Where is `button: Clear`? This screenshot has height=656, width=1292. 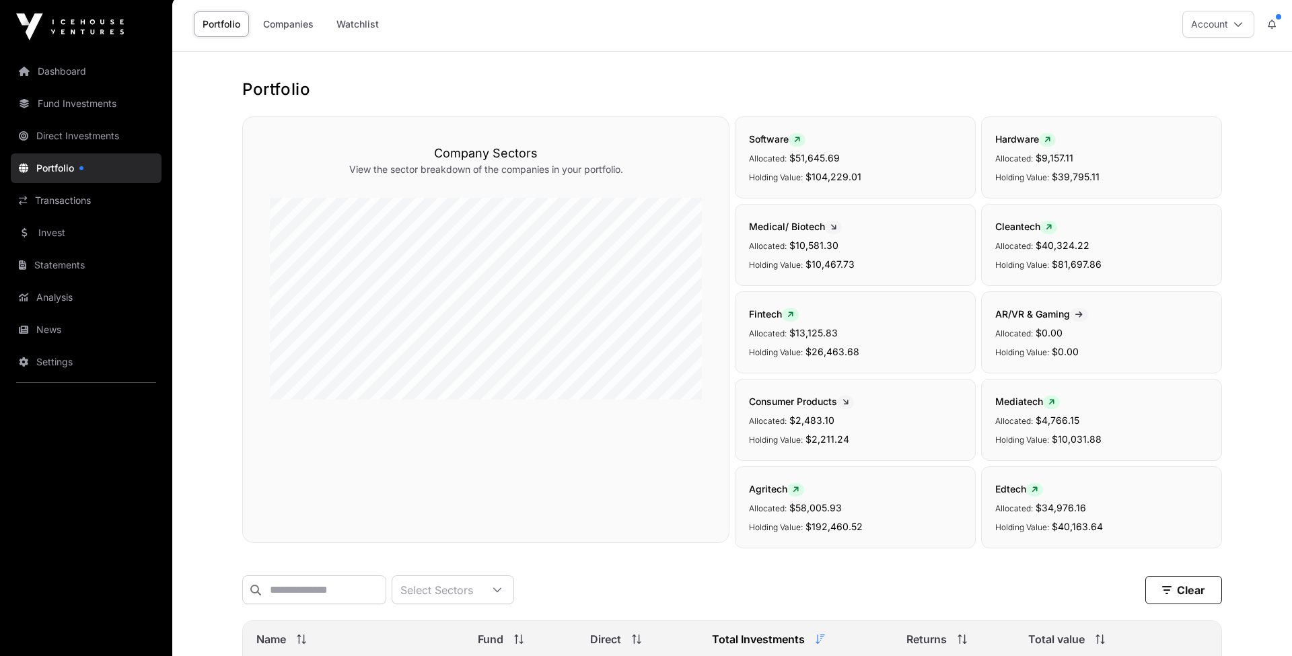
button: Clear is located at coordinates (1184, 590).